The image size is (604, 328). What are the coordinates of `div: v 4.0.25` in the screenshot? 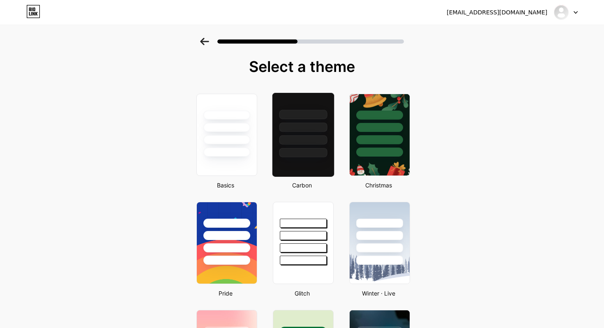 It's located at (32, 16).